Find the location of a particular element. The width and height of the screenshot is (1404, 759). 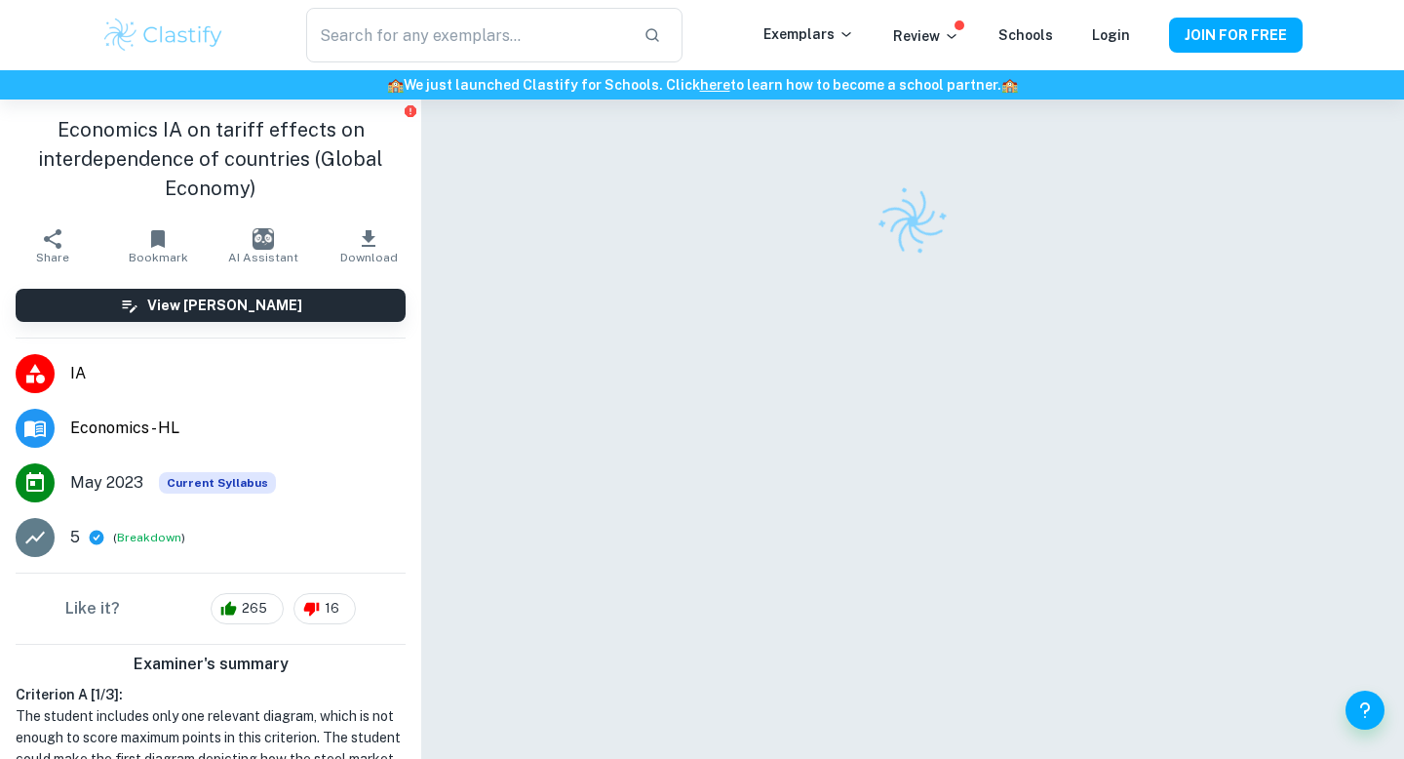

img: AI Assistant is located at coordinates (263, 239).